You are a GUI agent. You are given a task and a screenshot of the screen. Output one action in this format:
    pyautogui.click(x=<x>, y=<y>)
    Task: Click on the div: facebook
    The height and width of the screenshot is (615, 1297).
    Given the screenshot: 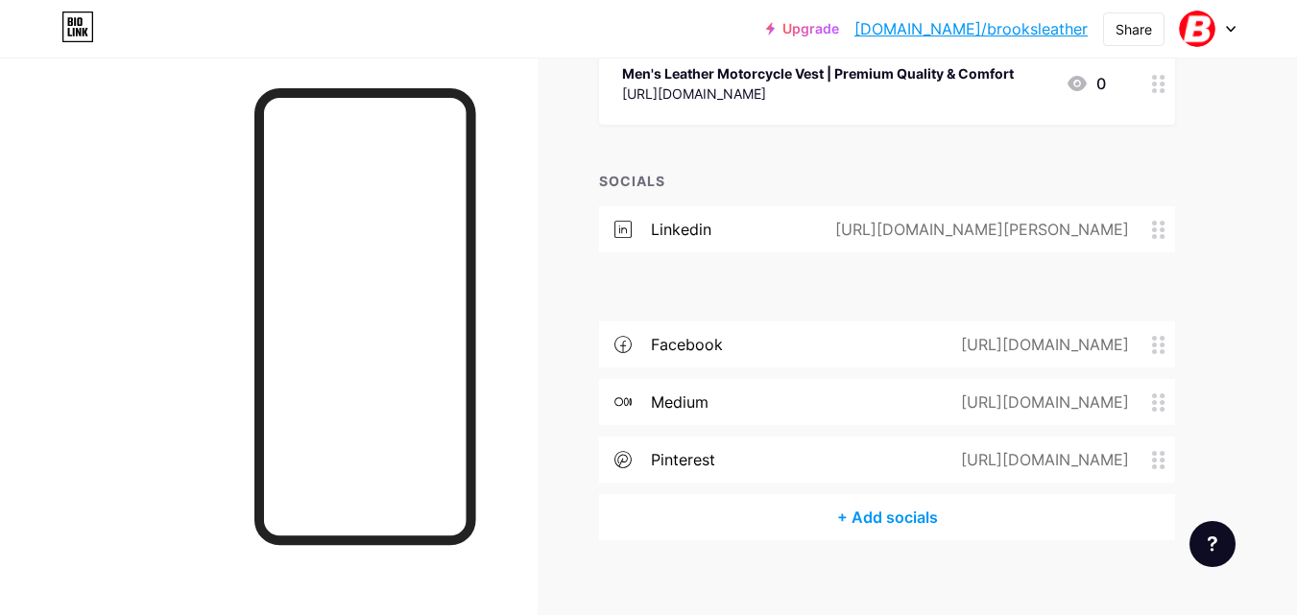 What is the action you would take?
    pyautogui.click(x=686, y=345)
    